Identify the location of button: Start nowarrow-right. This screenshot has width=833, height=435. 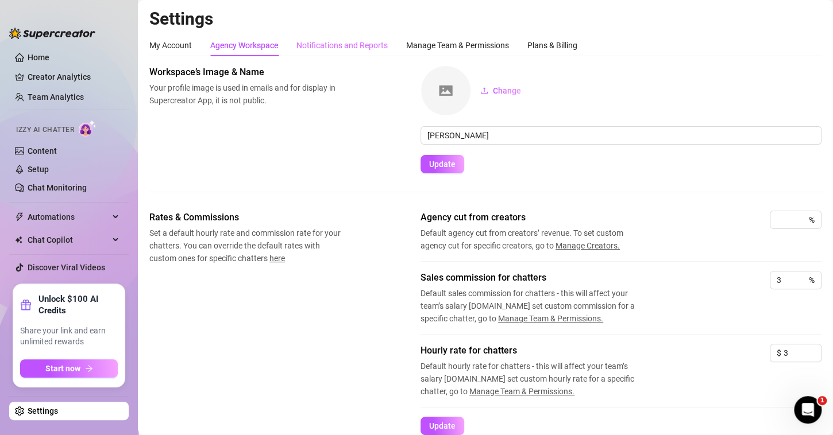
(69, 369).